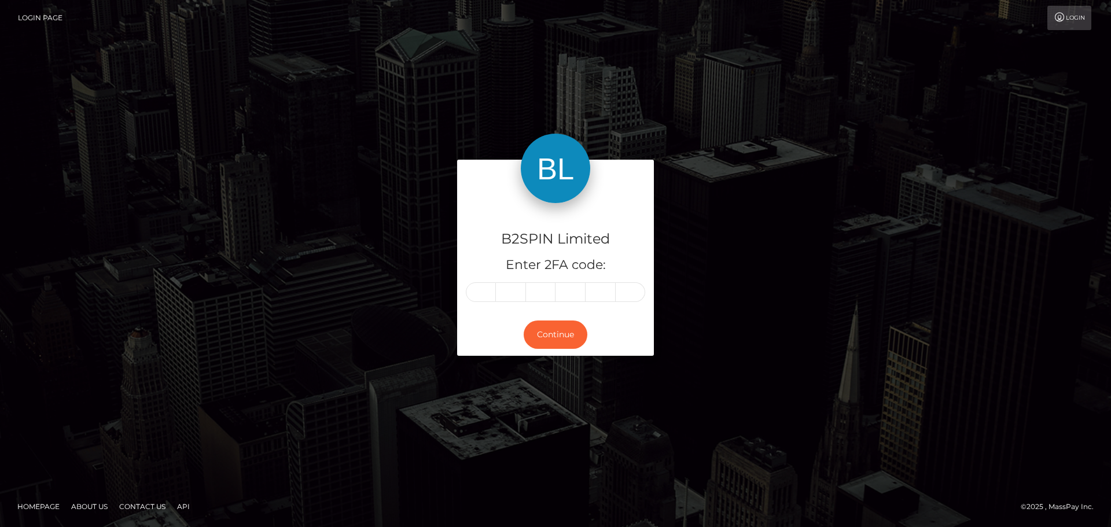 The height and width of the screenshot is (527, 1111). Describe the element at coordinates (183, 506) in the screenshot. I see `a: API` at that location.